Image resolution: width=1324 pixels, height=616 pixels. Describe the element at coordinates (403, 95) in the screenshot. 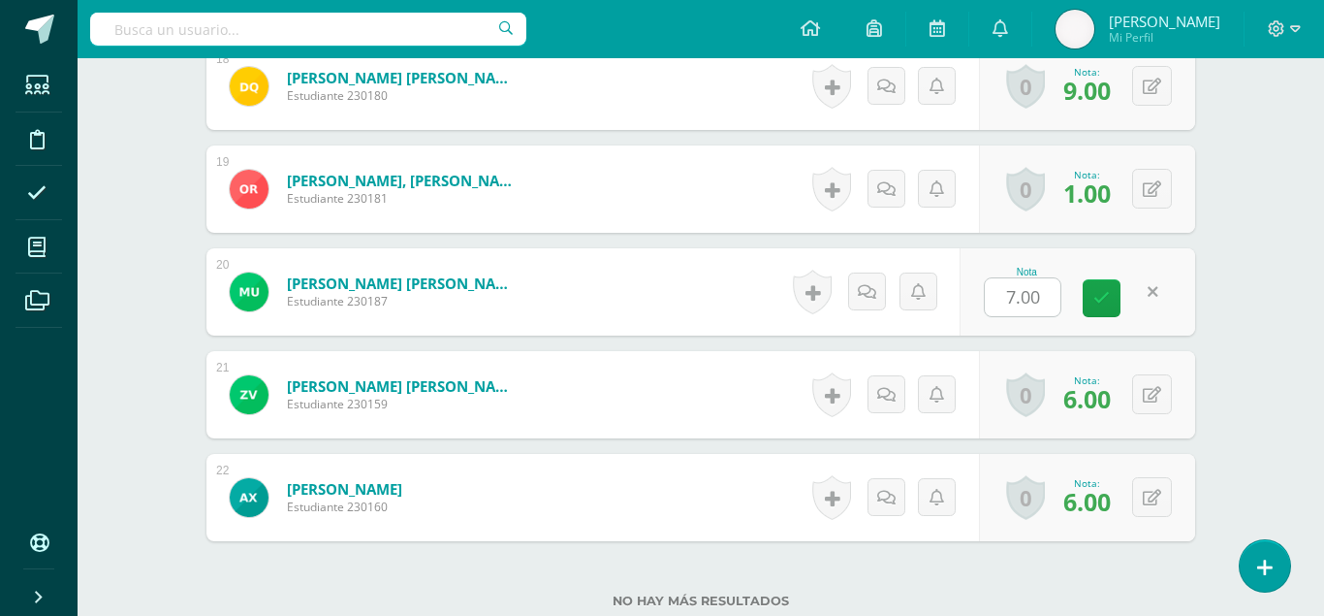

I see `span: Estudiante 230180` at that location.